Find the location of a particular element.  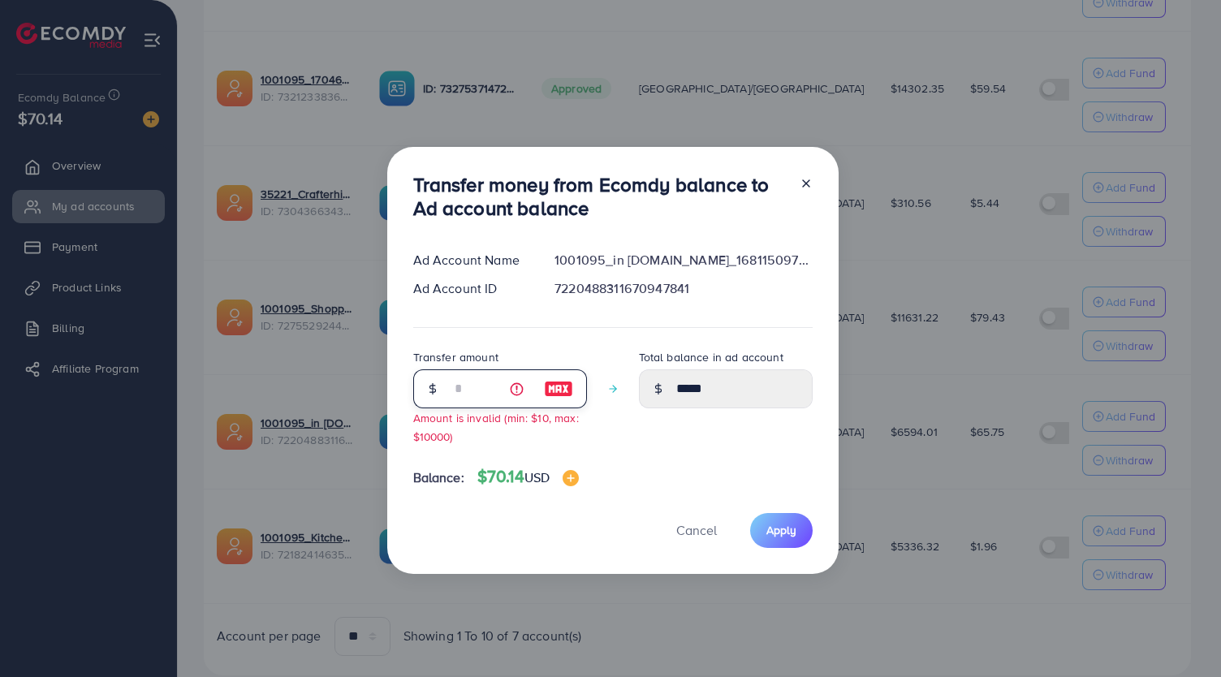

div: 7220488311670947841 is located at coordinates (683, 288).